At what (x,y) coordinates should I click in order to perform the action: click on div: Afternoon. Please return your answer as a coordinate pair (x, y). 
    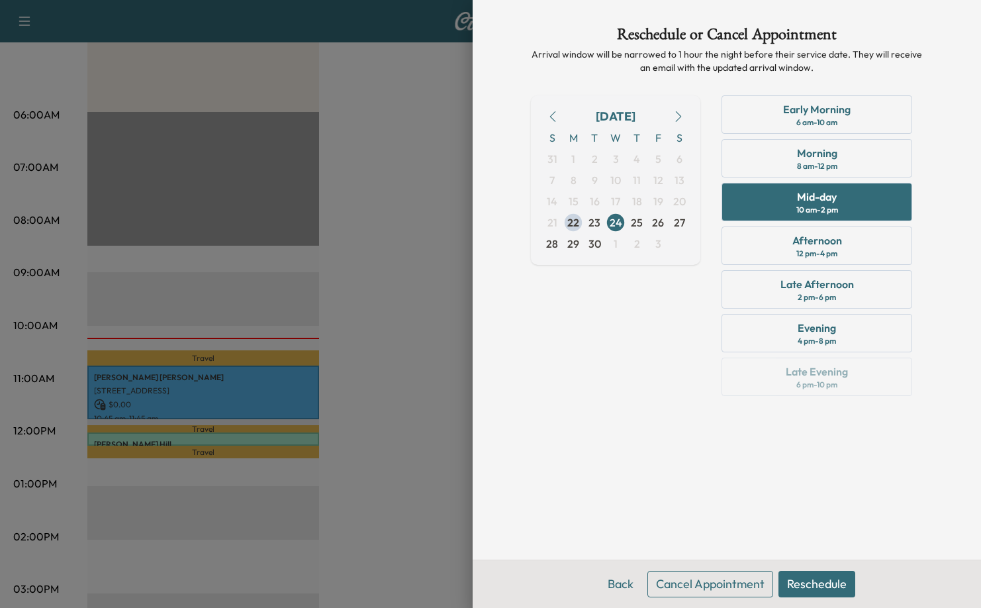
    Looking at the image, I should click on (817, 240).